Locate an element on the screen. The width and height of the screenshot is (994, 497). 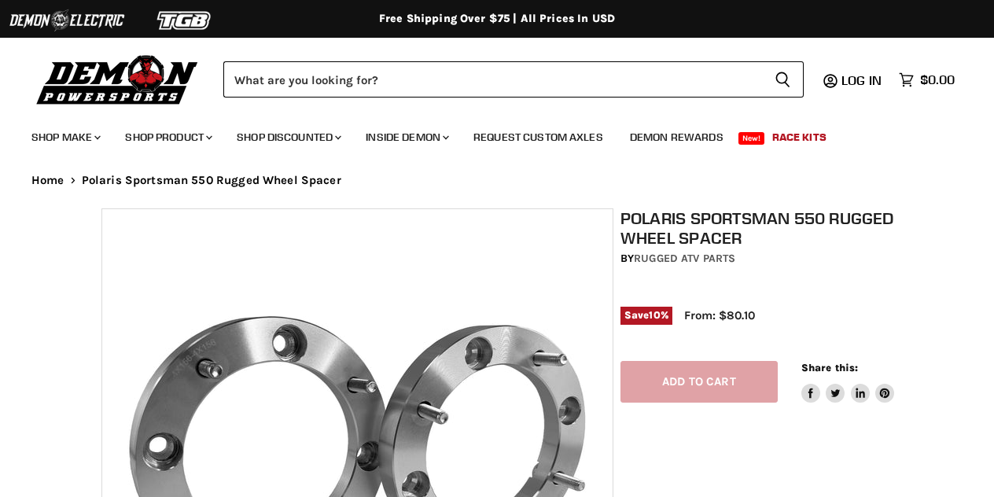
span: Share this: is located at coordinates (830, 367).